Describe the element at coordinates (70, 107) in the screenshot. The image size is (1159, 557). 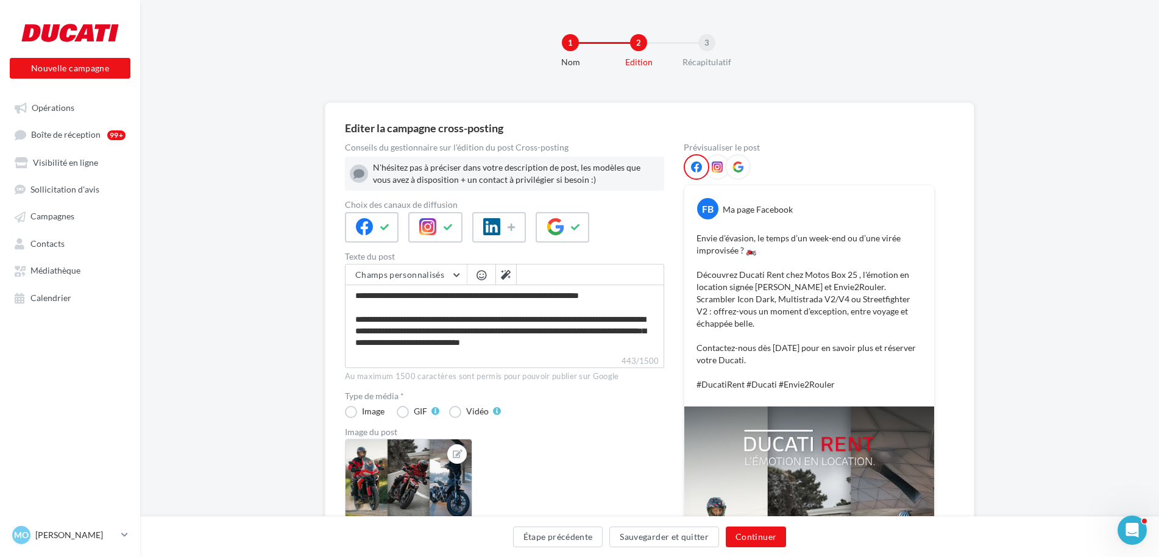
I see `a: Opérations` at that location.